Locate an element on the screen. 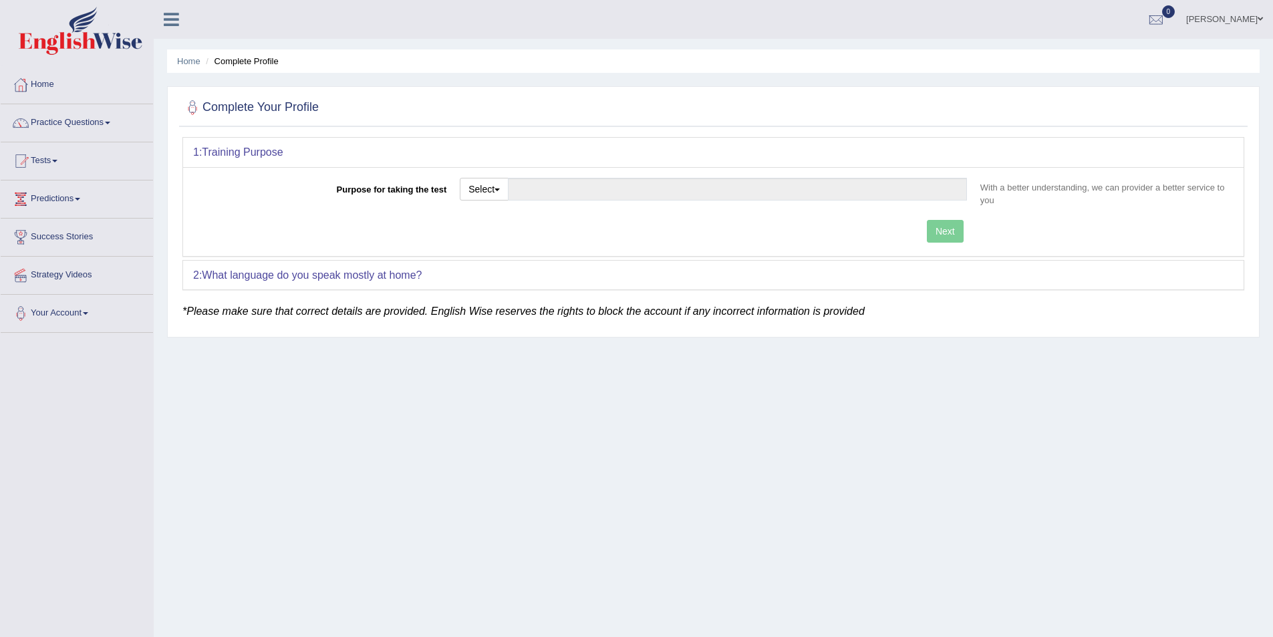  div: 1: is located at coordinates (713, 152).